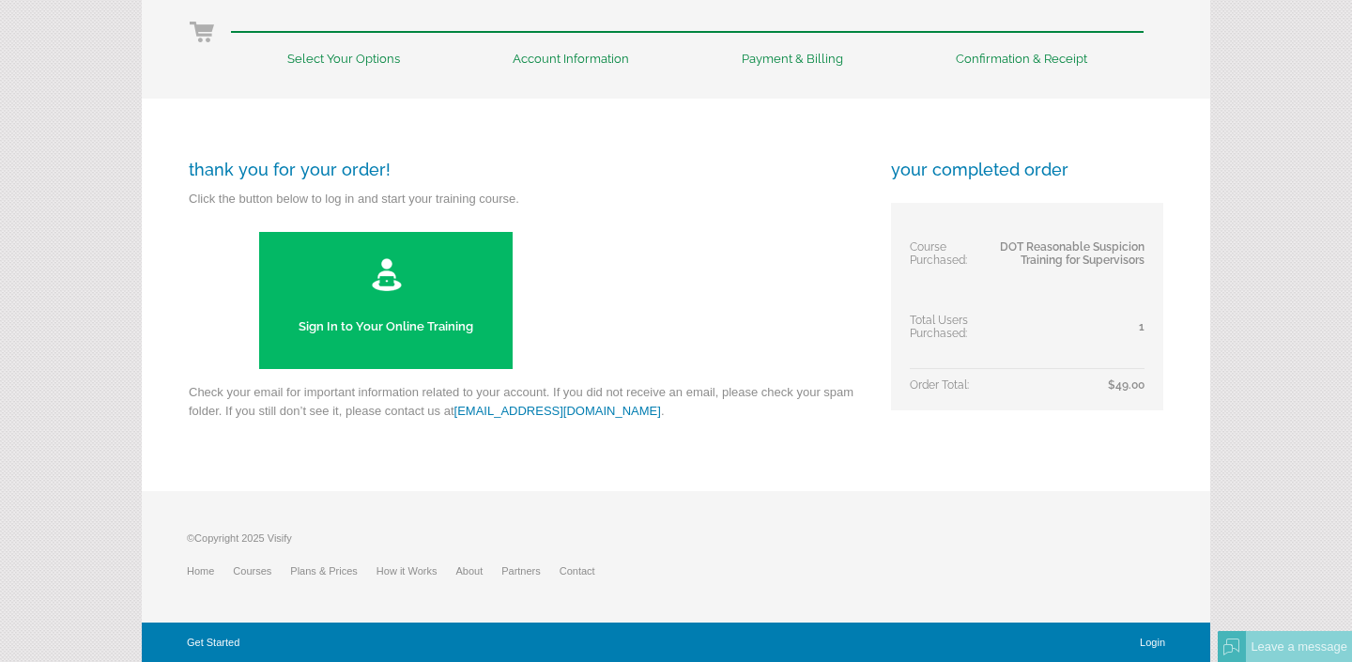 Image resolution: width=1352 pixels, height=662 pixels. Describe the element at coordinates (209, 571) in the screenshot. I see `a: Home` at that location.